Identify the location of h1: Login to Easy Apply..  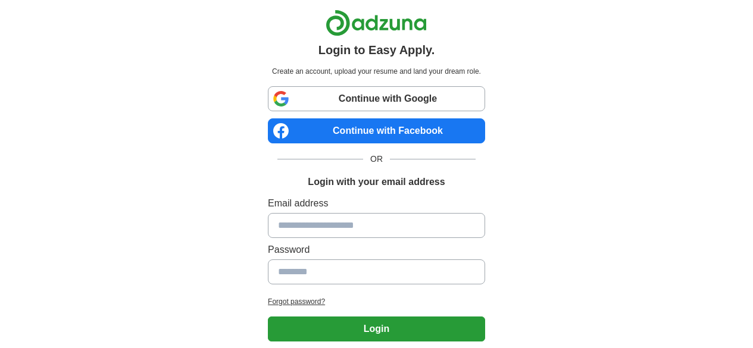
(377, 50).